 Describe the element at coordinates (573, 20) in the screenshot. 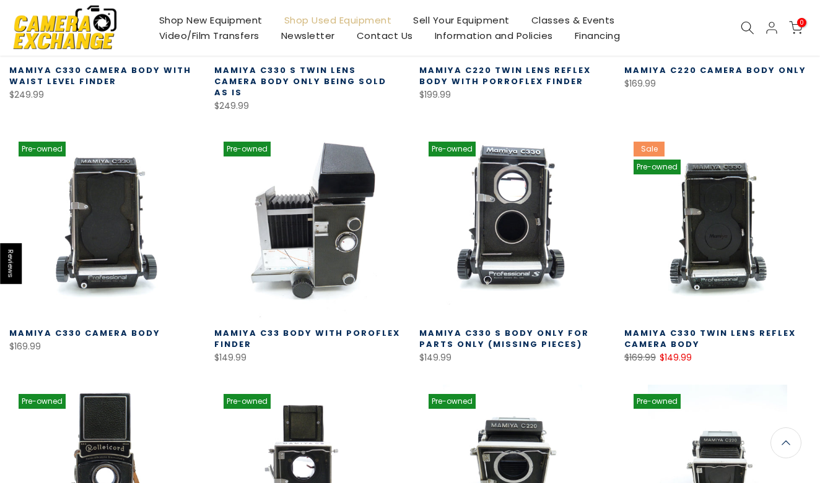

I see `a: Classes & Events` at that location.